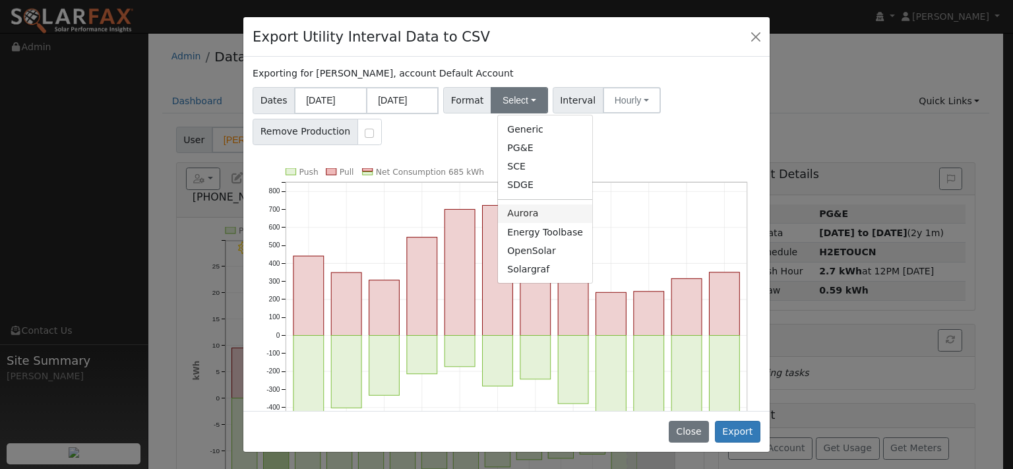 Image resolution: width=1013 pixels, height=469 pixels. What do you see at coordinates (519, 100) in the screenshot?
I see `button: Select` at bounding box center [519, 100].